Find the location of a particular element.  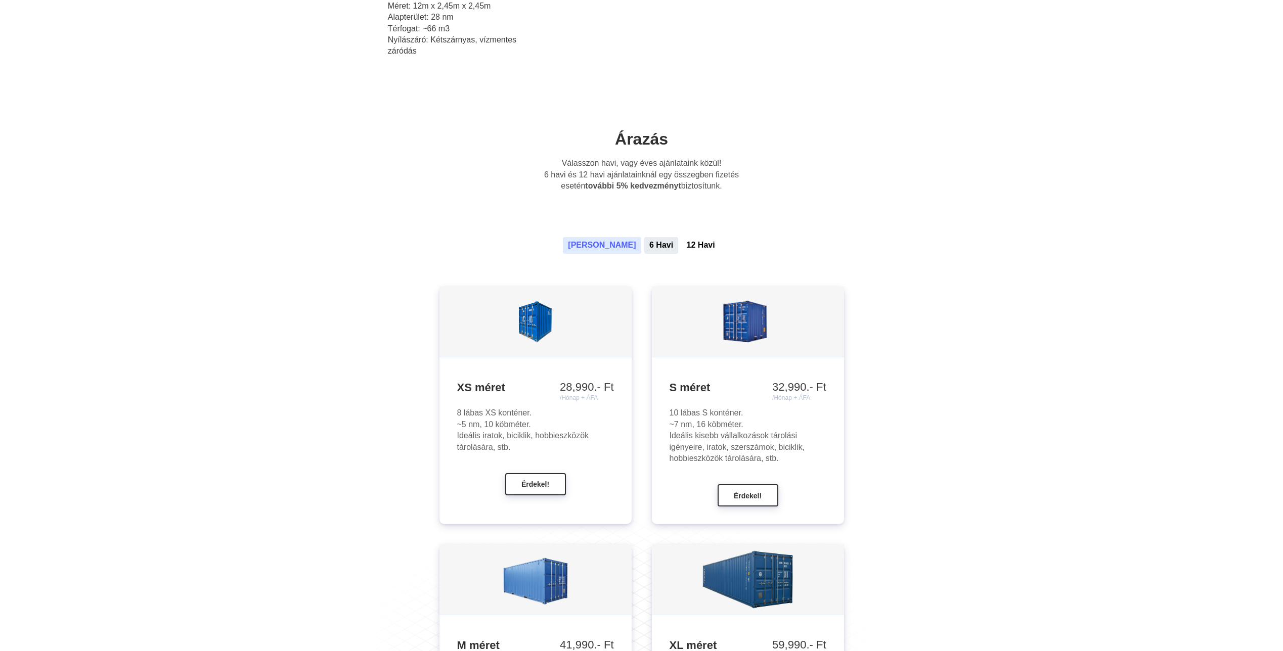

img: 6.jpg is located at coordinates (535, 580).